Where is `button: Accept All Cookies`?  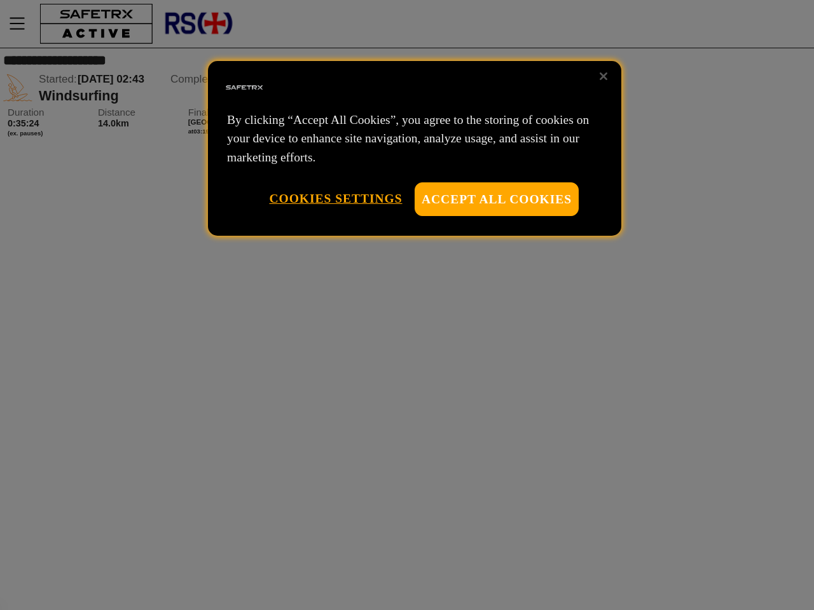
button: Accept All Cookies is located at coordinates (496, 199).